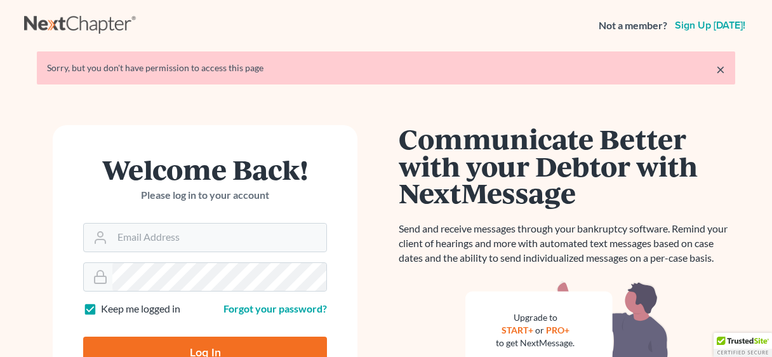 This screenshot has height=357, width=772. Describe the element at coordinates (539, 329) in the screenshot. I see `span: or` at that location.